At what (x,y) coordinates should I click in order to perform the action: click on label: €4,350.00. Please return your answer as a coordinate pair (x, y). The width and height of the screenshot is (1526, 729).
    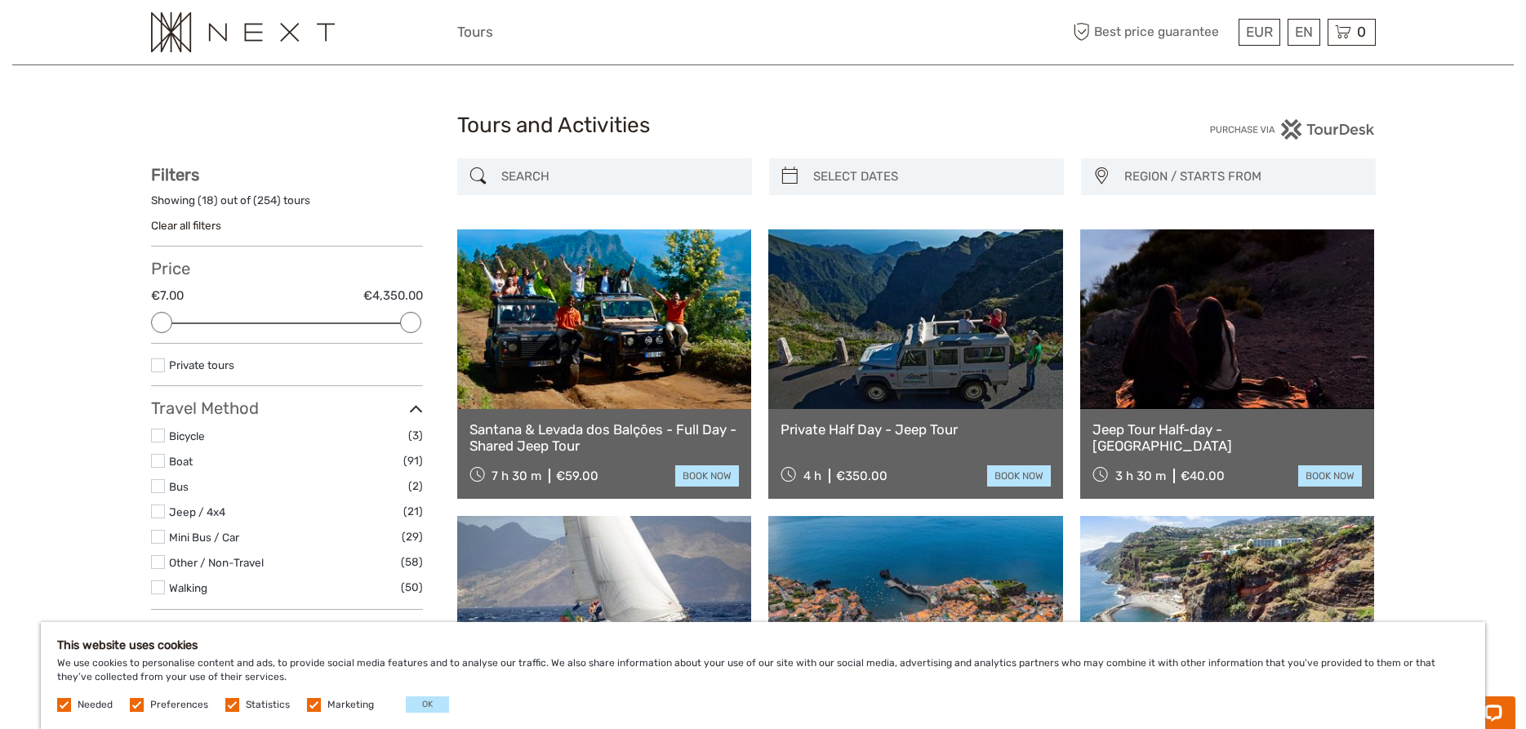
    Looking at the image, I should click on (393, 295).